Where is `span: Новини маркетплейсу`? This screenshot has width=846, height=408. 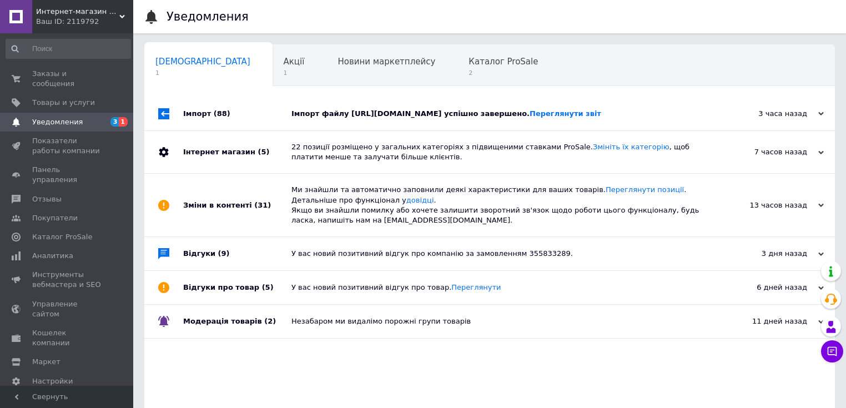
span: Новини маркетплейсу is located at coordinates (386, 62).